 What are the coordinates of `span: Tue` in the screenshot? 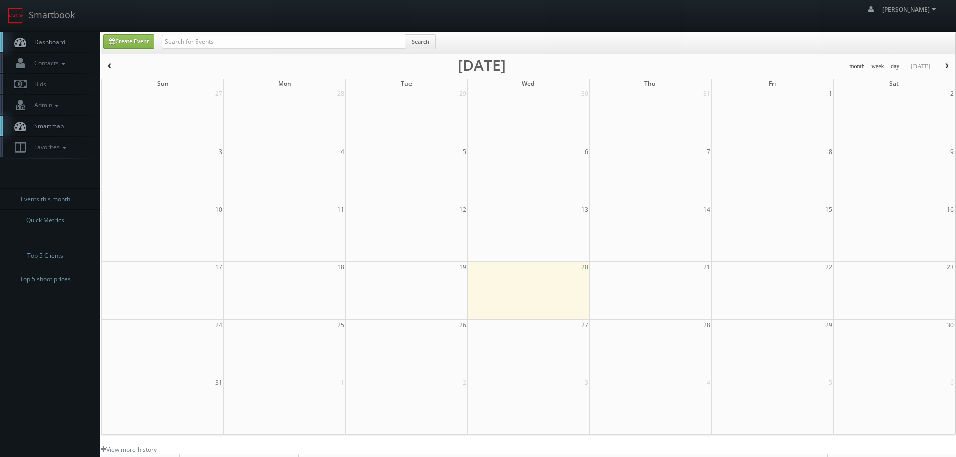 It's located at (407, 83).